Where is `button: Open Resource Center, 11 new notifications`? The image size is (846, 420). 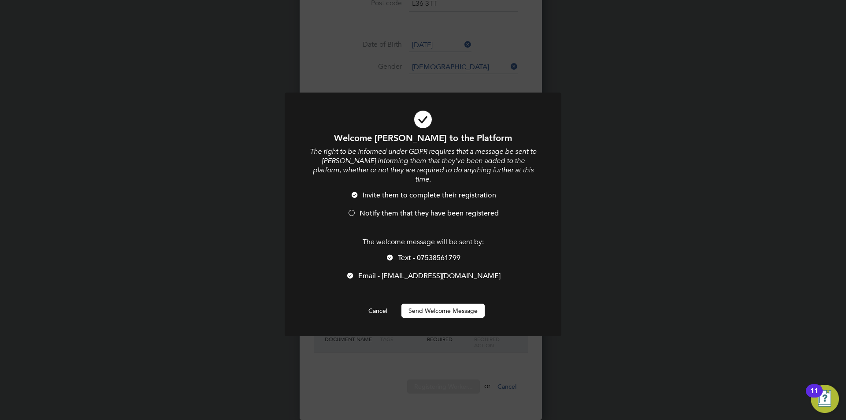 button: Open Resource Center, 11 new notifications is located at coordinates (825, 399).